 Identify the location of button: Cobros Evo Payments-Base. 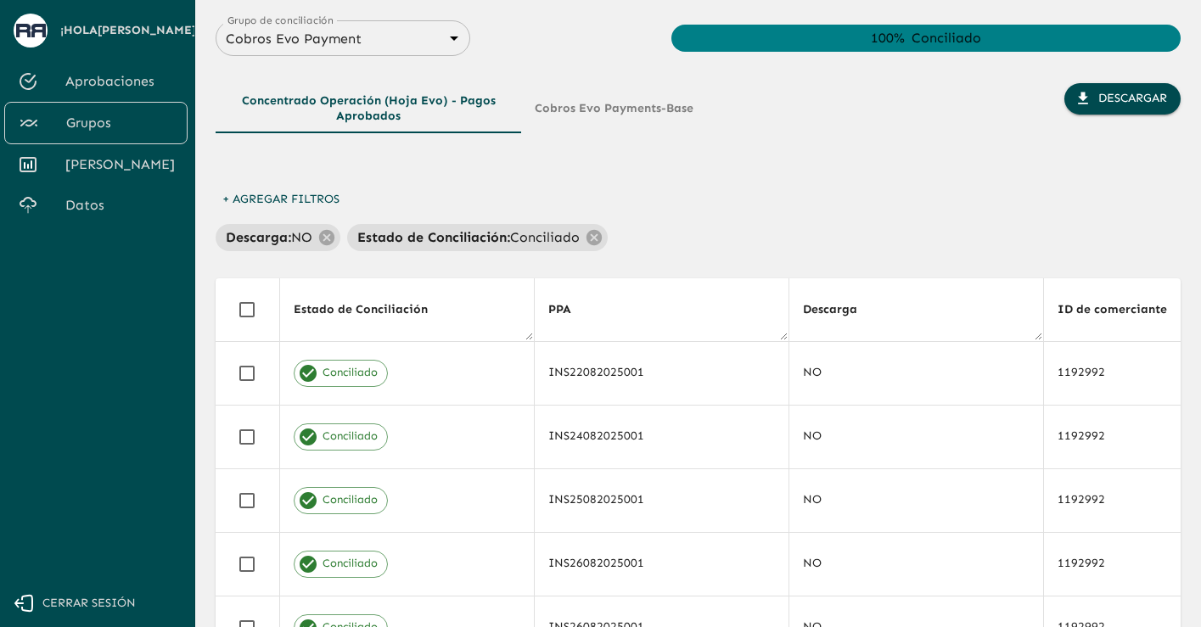
(614, 108).